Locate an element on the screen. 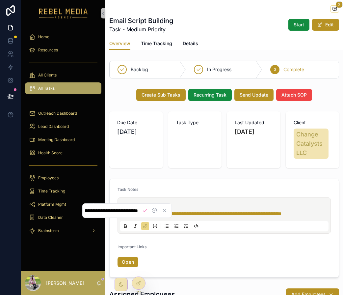 The height and width of the screenshot is (295, 343). span: Health Score is located at coordinates (50, 153).